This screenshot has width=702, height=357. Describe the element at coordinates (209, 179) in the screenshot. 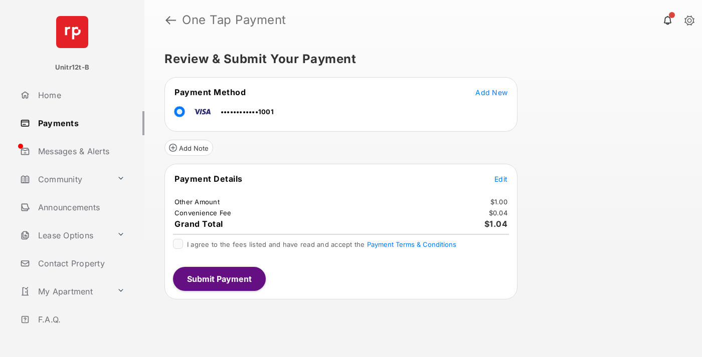

I see `span: Payment Details` at that location.